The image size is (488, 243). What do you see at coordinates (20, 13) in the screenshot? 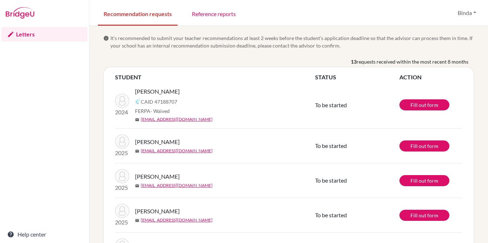
I see `img: Bridge-U` at bounding box center [20, 13].